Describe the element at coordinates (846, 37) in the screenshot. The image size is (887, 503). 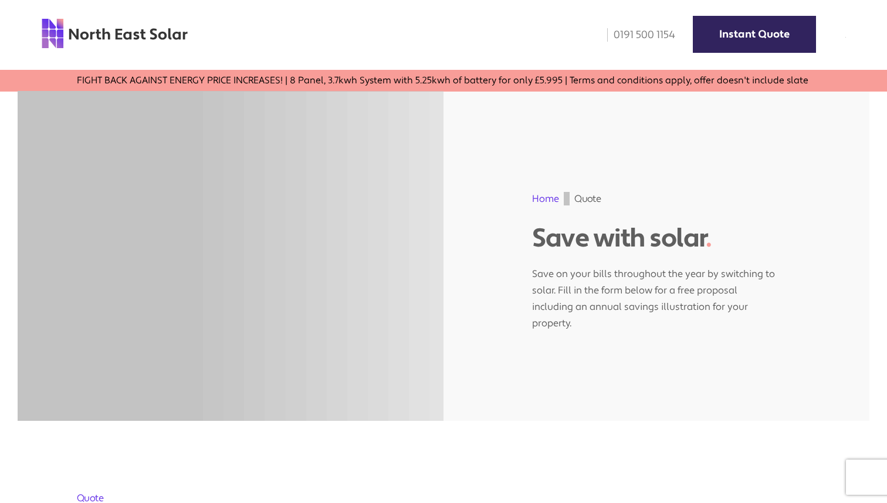
I see `img: menu icon` at that location.